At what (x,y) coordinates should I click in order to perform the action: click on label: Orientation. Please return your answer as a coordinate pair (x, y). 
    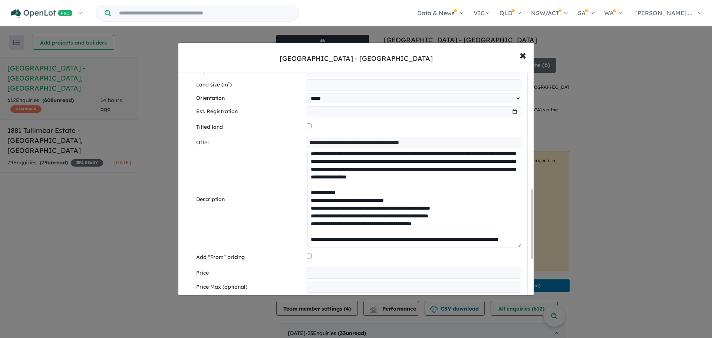
    Looking at the image, I should click on (250, 98).